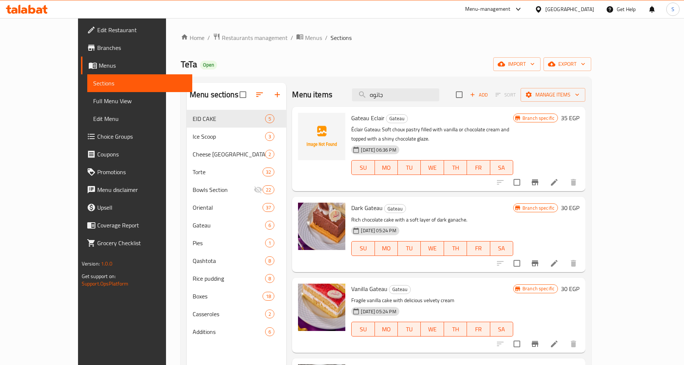 This screenshot has height=365, width=684. I want to click on span: Qashtota, so click(229, 261).